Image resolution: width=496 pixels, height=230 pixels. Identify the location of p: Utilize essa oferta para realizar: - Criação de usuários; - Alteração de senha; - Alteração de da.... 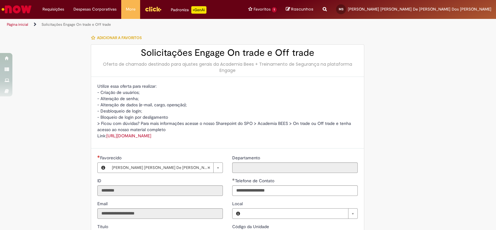
(227, 111).